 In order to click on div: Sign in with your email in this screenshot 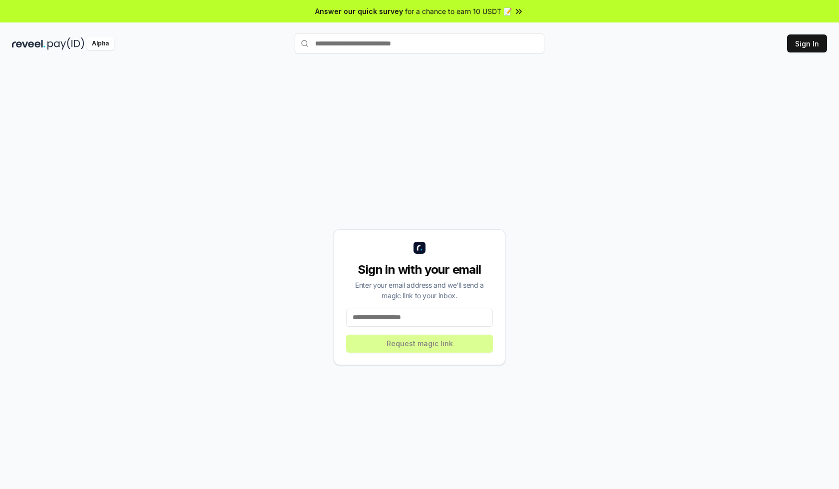, I will do `click(419, 270)`.